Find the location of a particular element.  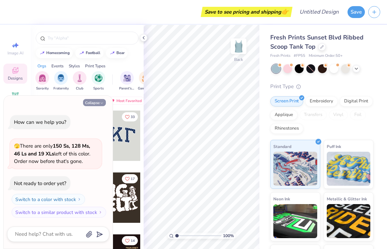

span: 33 is located at coordinates (133, 117).